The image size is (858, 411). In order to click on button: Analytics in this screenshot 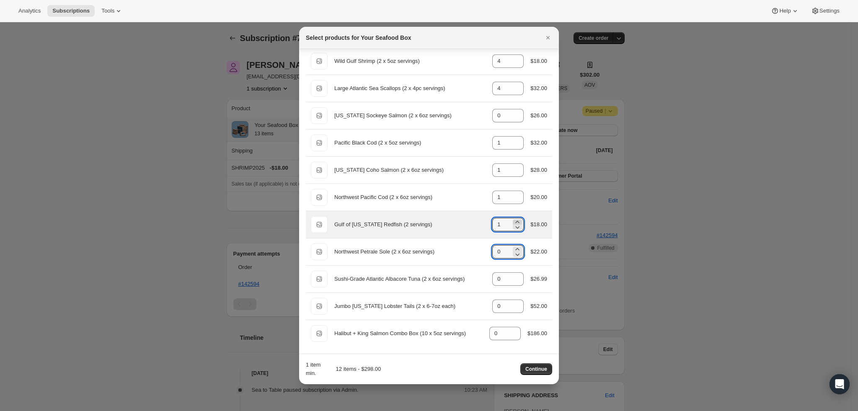, I will do `click(29, 11)`.